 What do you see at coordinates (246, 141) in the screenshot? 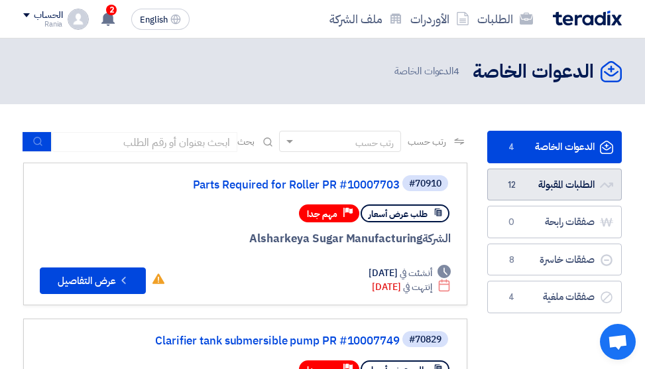
I see `span: بحث` at bounding box center [246, 141].